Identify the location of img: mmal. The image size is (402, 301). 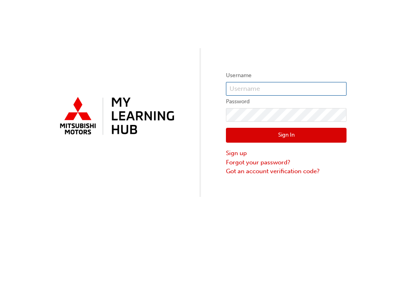
(116, 117).